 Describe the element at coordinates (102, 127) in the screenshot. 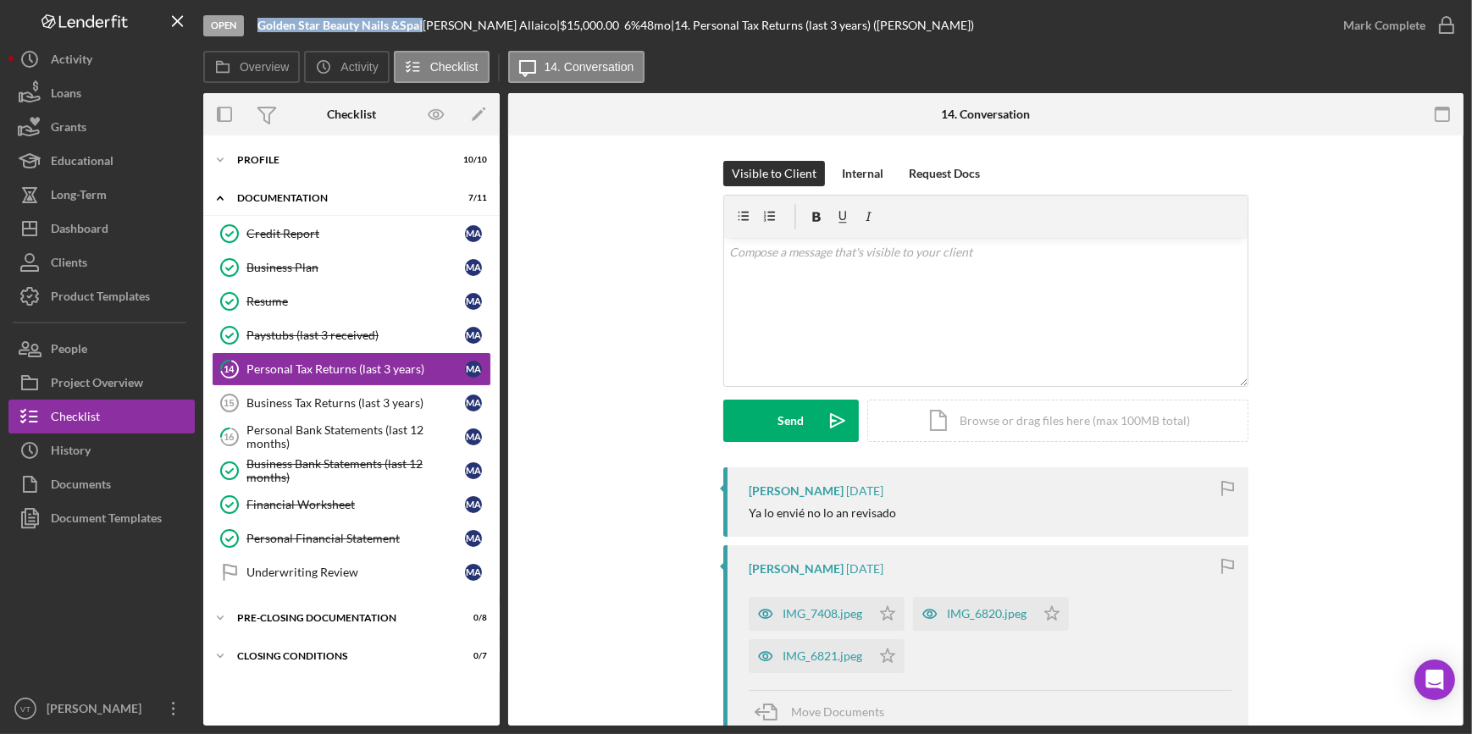

I see `button: Grants` at that location.